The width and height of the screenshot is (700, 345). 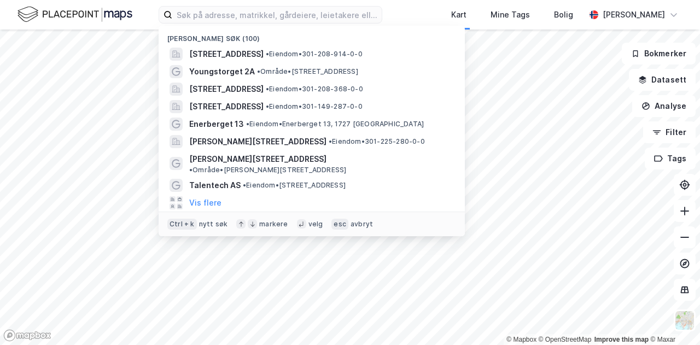 I want to click on a: OpenStreetMap, so click(x=565, y=339).